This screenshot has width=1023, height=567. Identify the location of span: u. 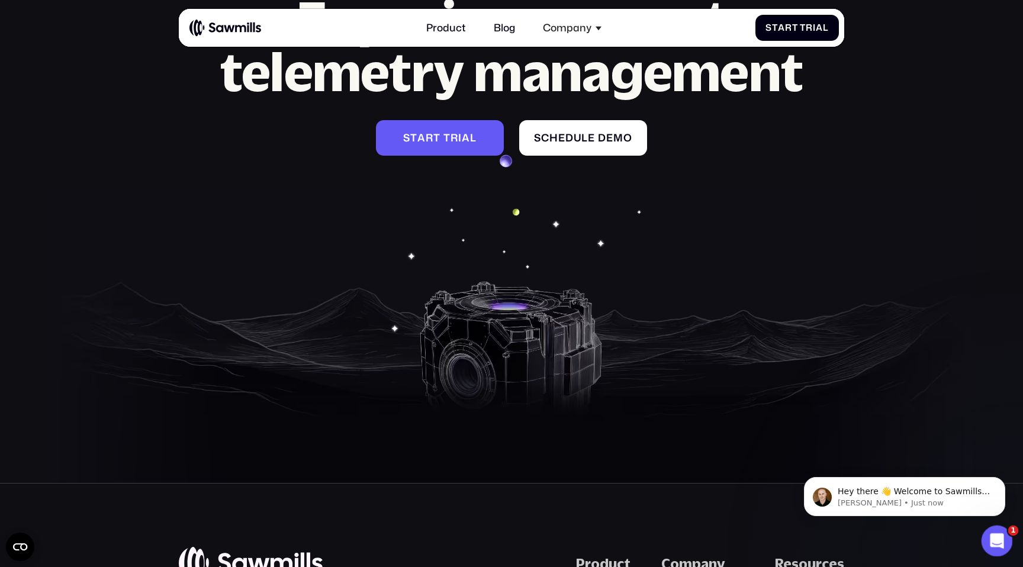
(578, 138).